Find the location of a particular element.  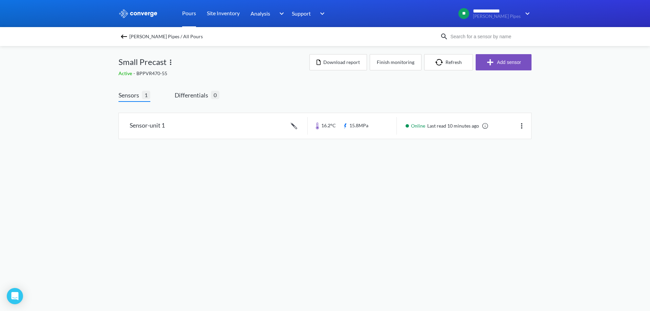

button: Download report is located at coordinates (338, 62).